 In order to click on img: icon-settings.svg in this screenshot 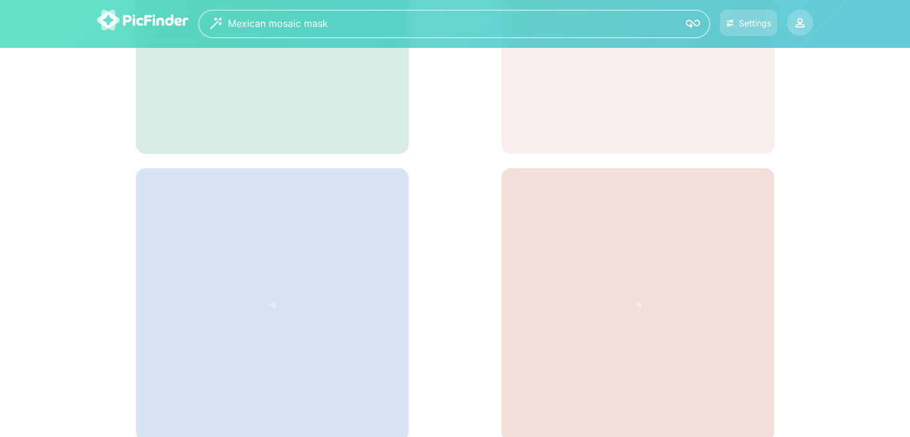, I will do `click(730, 23)`.